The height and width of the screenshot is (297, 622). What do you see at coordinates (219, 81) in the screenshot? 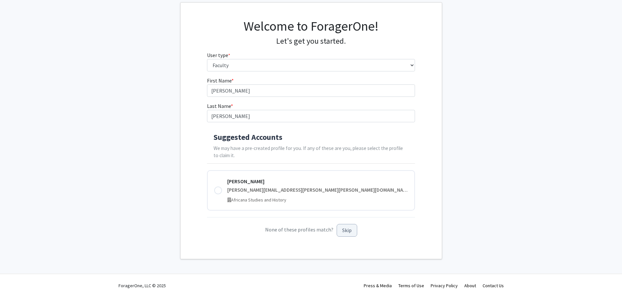
I see `span: First Name` at bounding box center [219, 81].